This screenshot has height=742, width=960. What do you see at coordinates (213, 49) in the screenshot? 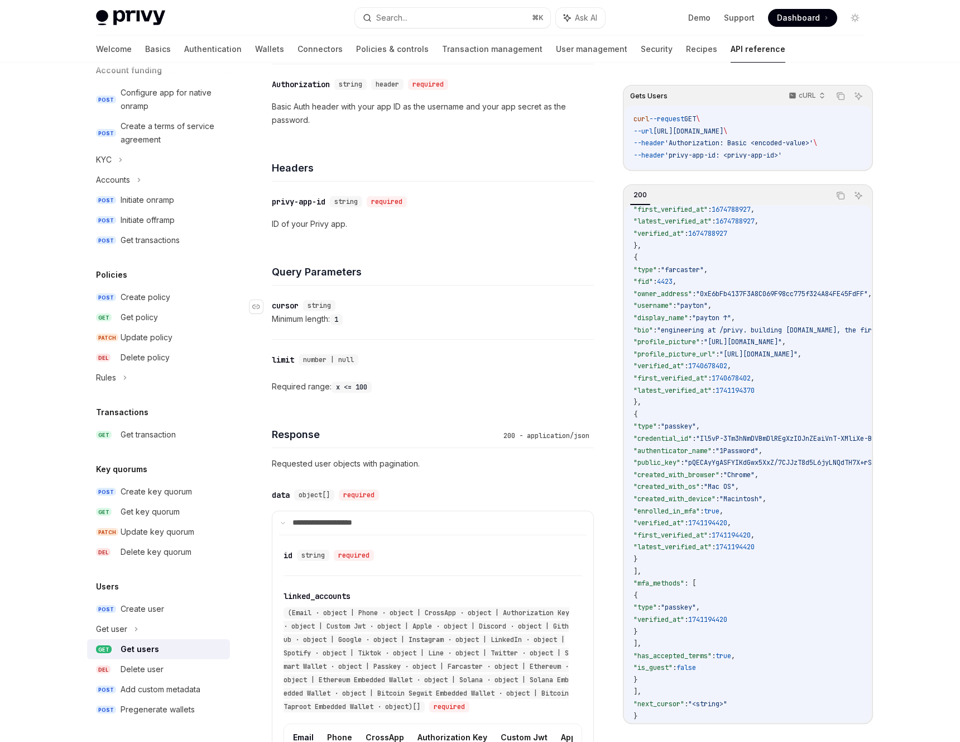
I see `a: Authentication` at bounding box center [213, 49].